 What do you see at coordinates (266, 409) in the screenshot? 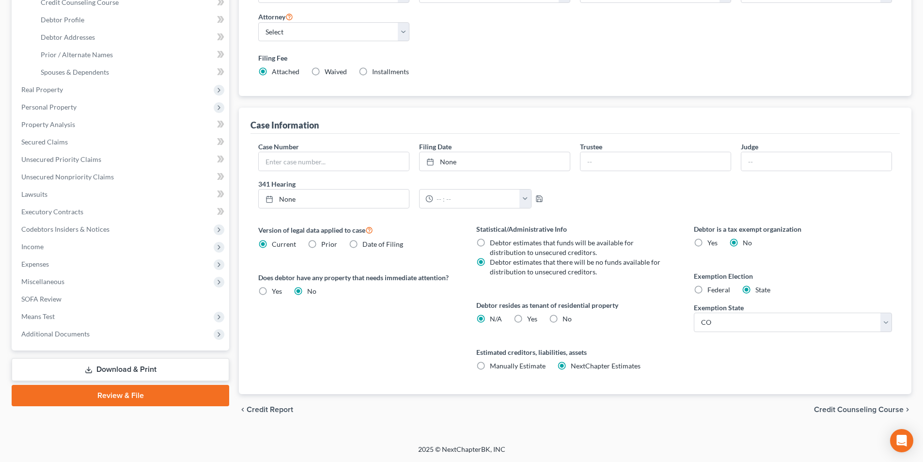
I see `button: chevron_left Credit Report` at bounding box center [266, 409].